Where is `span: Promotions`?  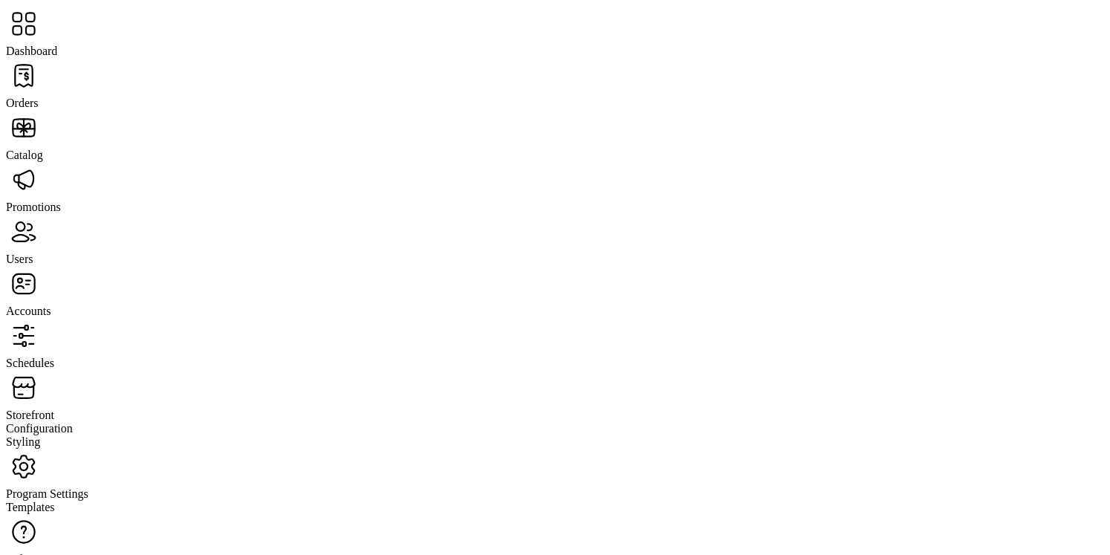 span: Promotions is located at coordinates (33, 207).